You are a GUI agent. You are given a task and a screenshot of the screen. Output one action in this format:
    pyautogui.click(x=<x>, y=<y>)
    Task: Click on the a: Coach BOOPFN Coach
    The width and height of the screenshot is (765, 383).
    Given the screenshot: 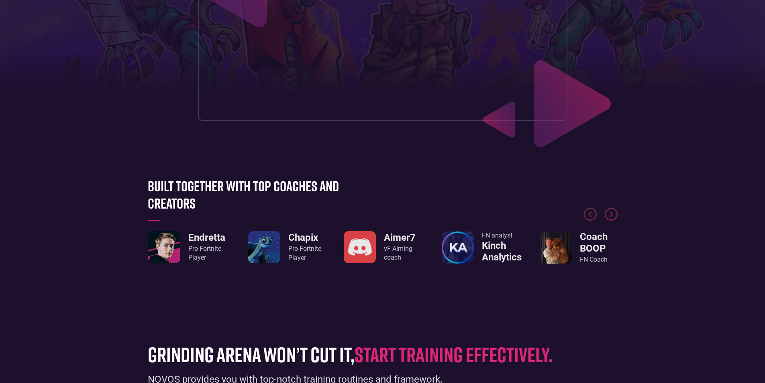 What is the action you would take?
    pyautogui.click(x=579, y=247)
    